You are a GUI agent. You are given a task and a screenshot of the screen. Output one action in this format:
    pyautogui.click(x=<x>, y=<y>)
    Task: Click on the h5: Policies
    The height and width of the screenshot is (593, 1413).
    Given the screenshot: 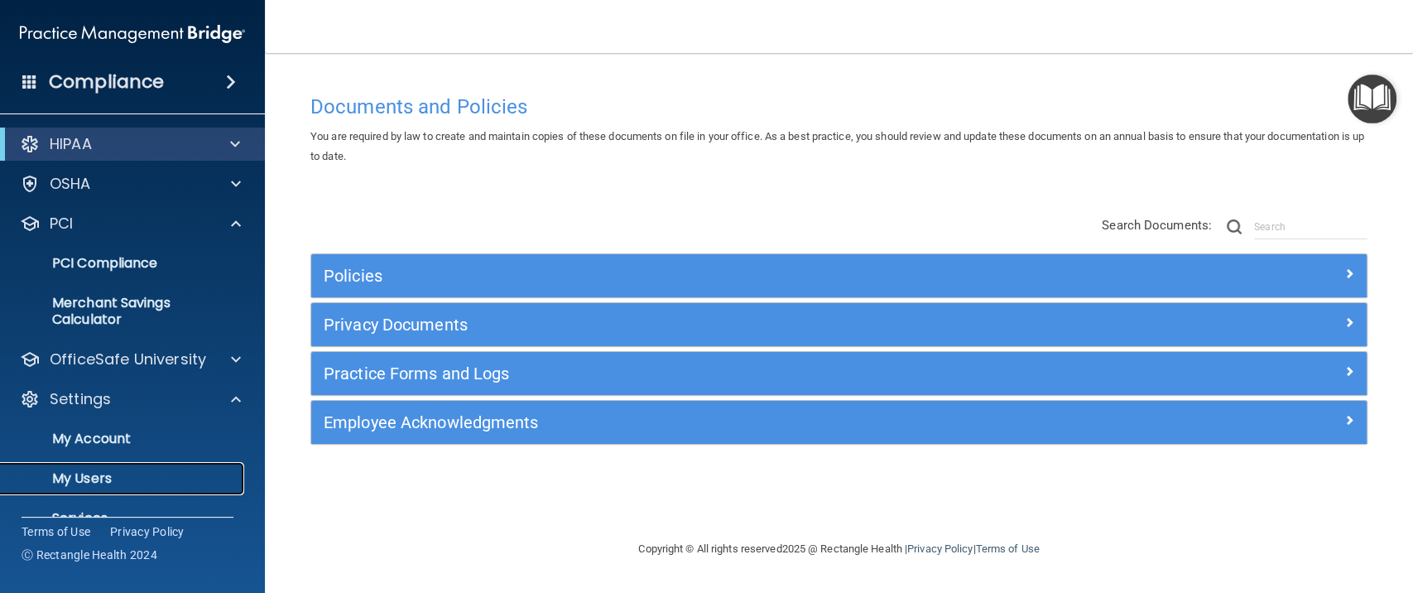 What is the action you would take?
    pyautogui.click(x=707, y=276)
    